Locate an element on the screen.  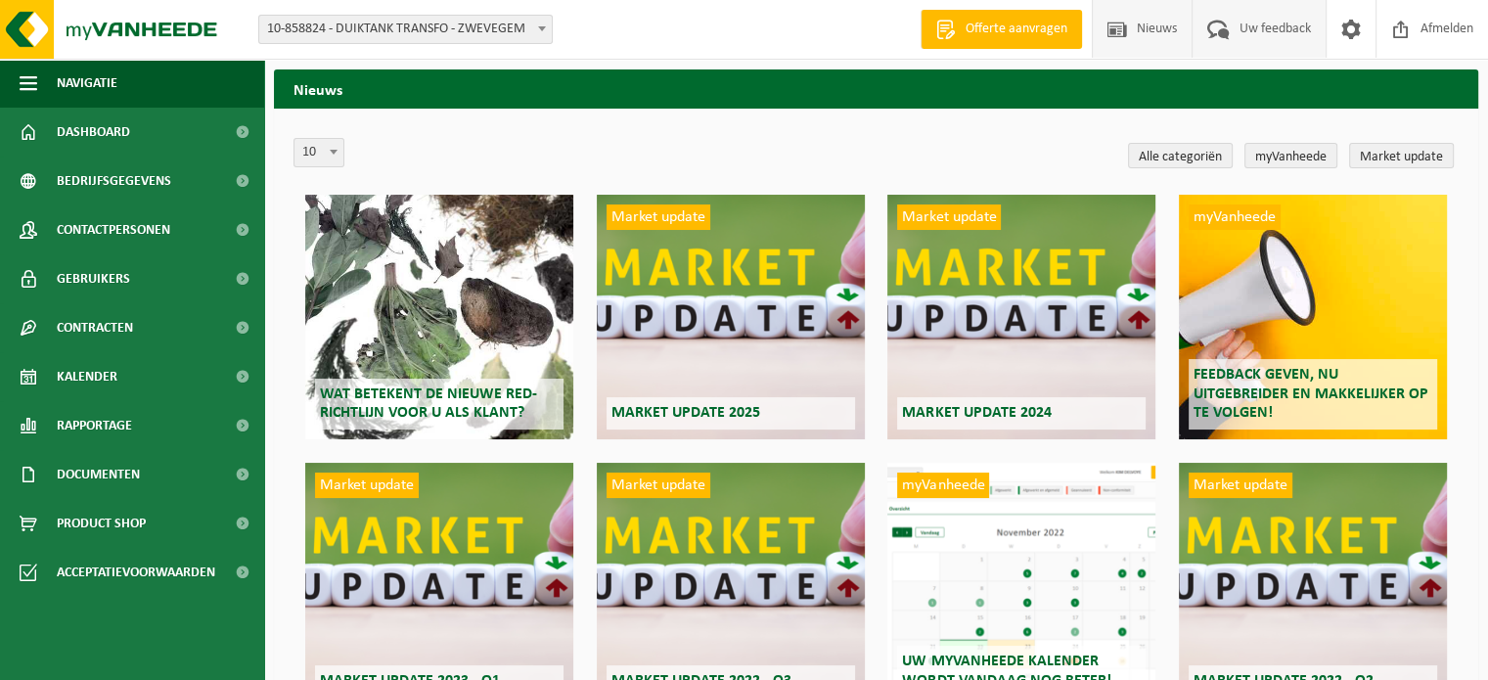
span: Dashboard is located at coordinates (93, 132).